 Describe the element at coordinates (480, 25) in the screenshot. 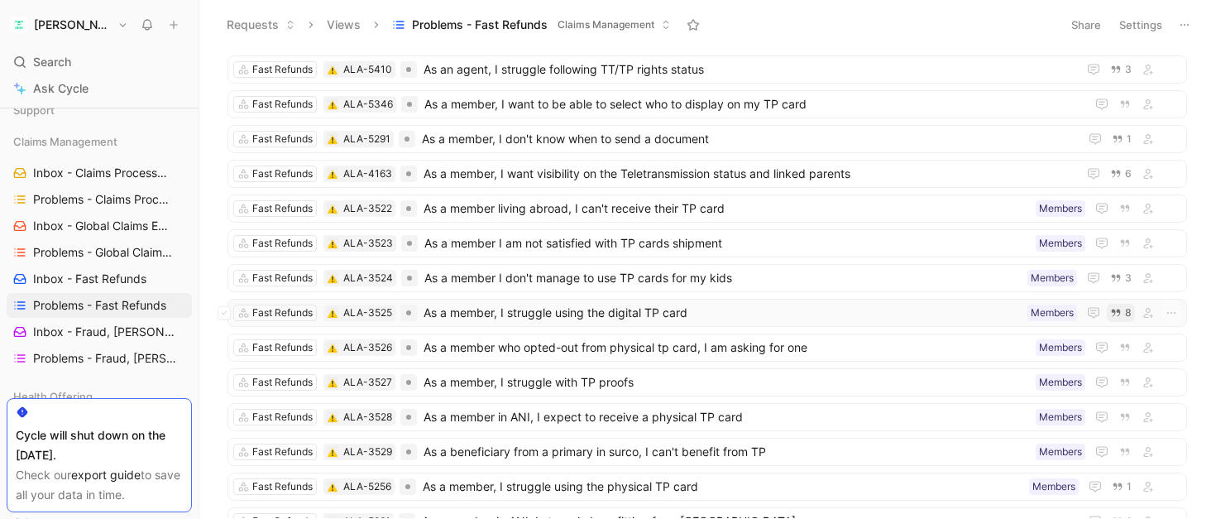

I see `span: Problems - Fast Refunds` at that location.